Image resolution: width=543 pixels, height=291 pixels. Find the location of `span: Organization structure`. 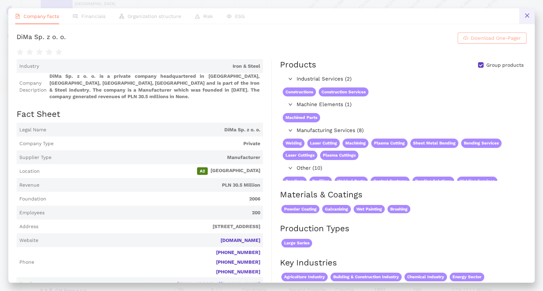

span: Organization structure is located at coordinates (154, 16).